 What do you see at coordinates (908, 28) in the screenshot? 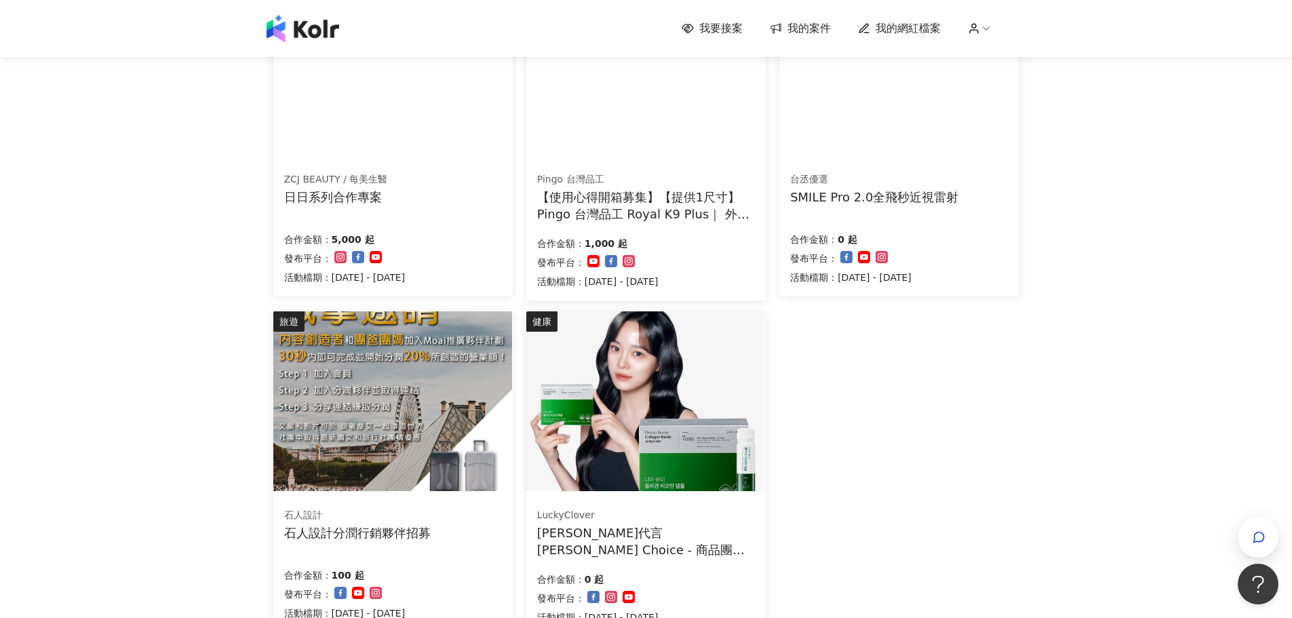
I see `span: 我的網紅檔案` at bounding box center [908, 28].